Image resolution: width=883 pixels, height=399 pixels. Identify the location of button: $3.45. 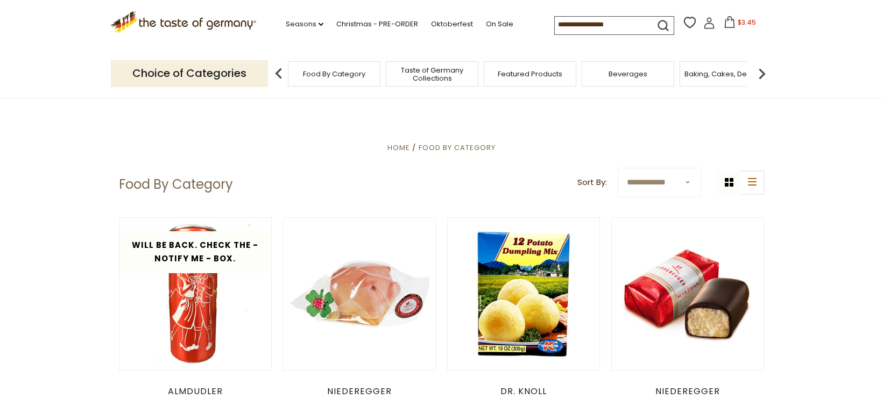
(740, 24).